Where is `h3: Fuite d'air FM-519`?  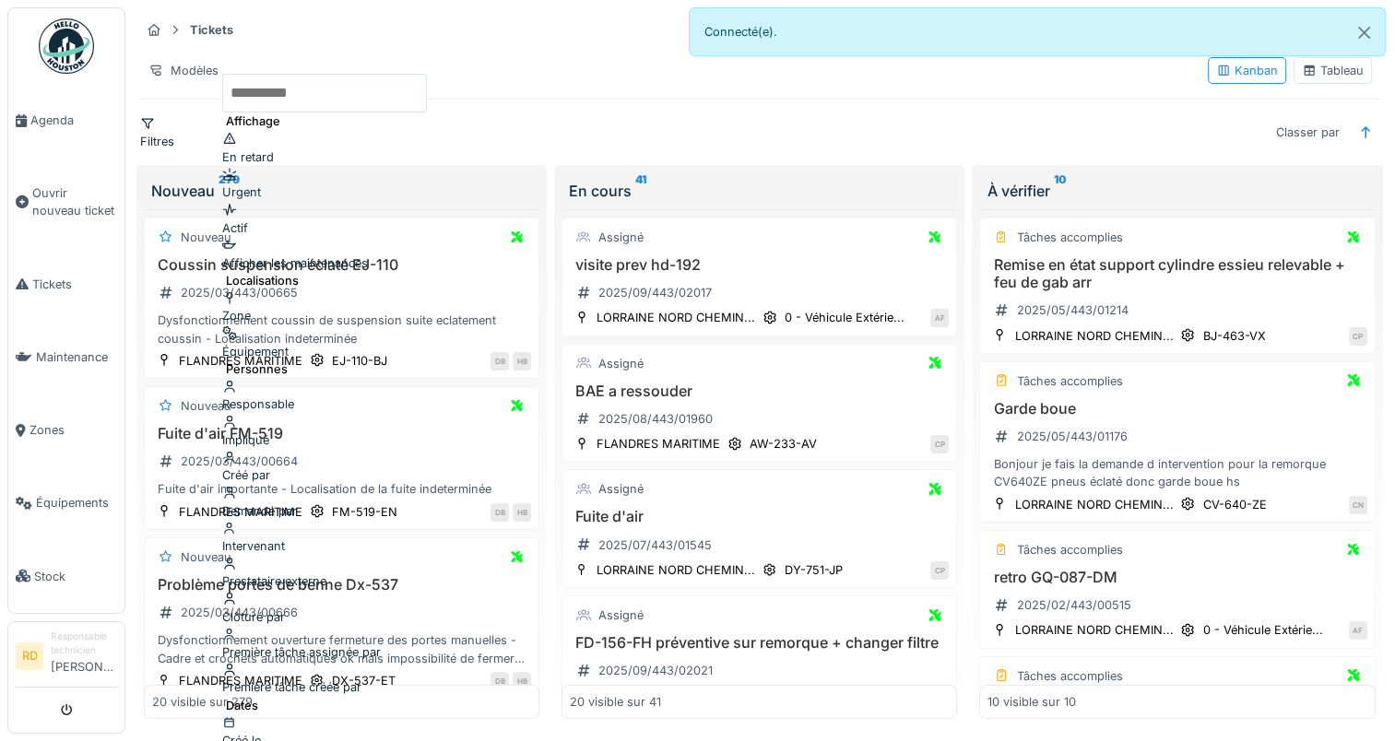
h3: Fuite d'air FM-519 is located at coordinates (341, 433).